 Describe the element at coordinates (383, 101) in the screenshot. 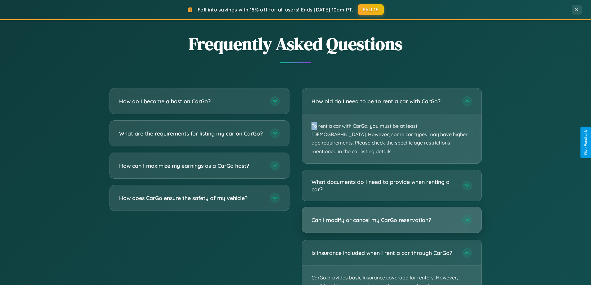

I see `h3: How old do I need to be to rent a car with CarGo?` at that location.